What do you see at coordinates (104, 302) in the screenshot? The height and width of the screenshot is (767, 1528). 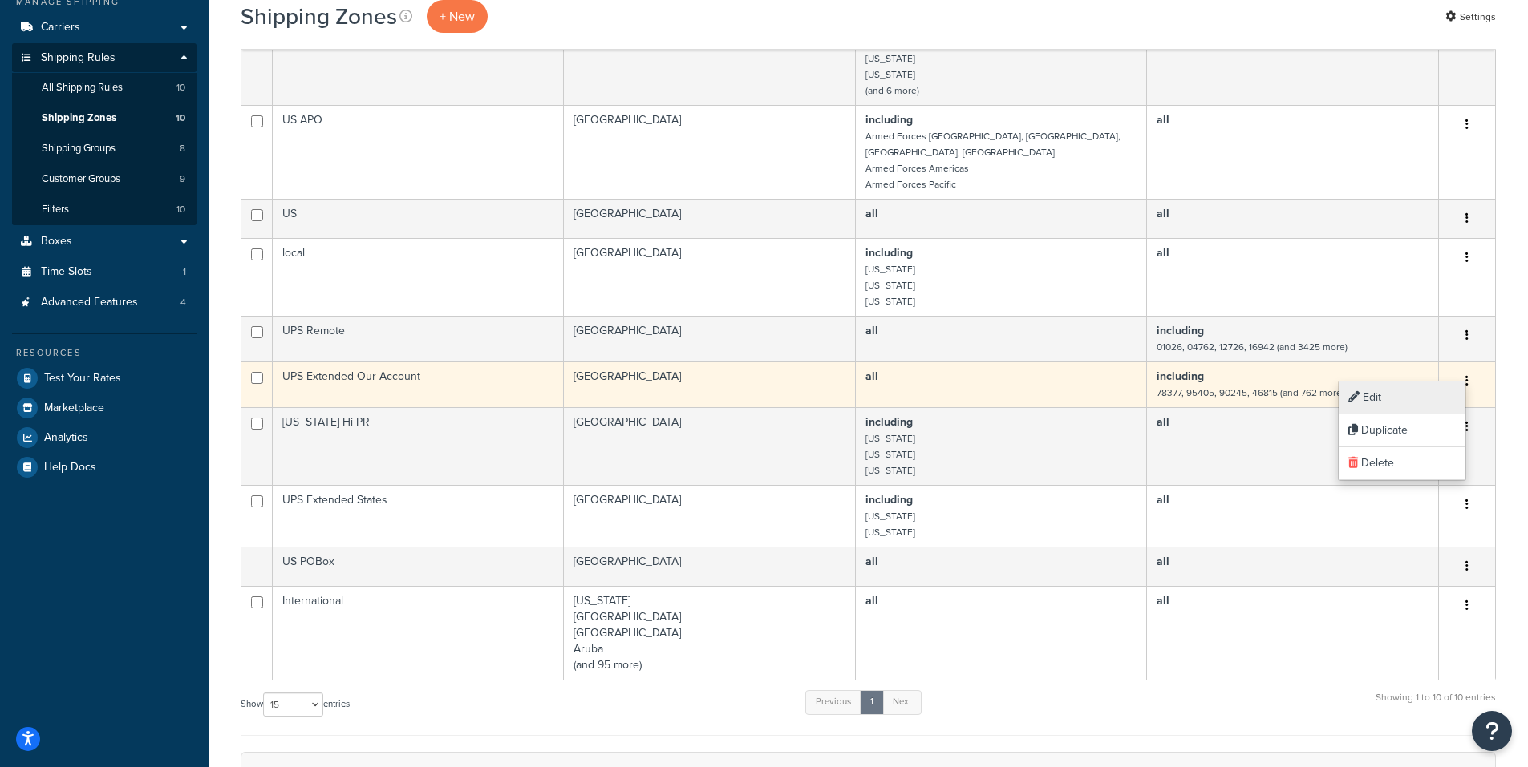 I see `a: Advanced Features 4` at bounding box center [104, 302].